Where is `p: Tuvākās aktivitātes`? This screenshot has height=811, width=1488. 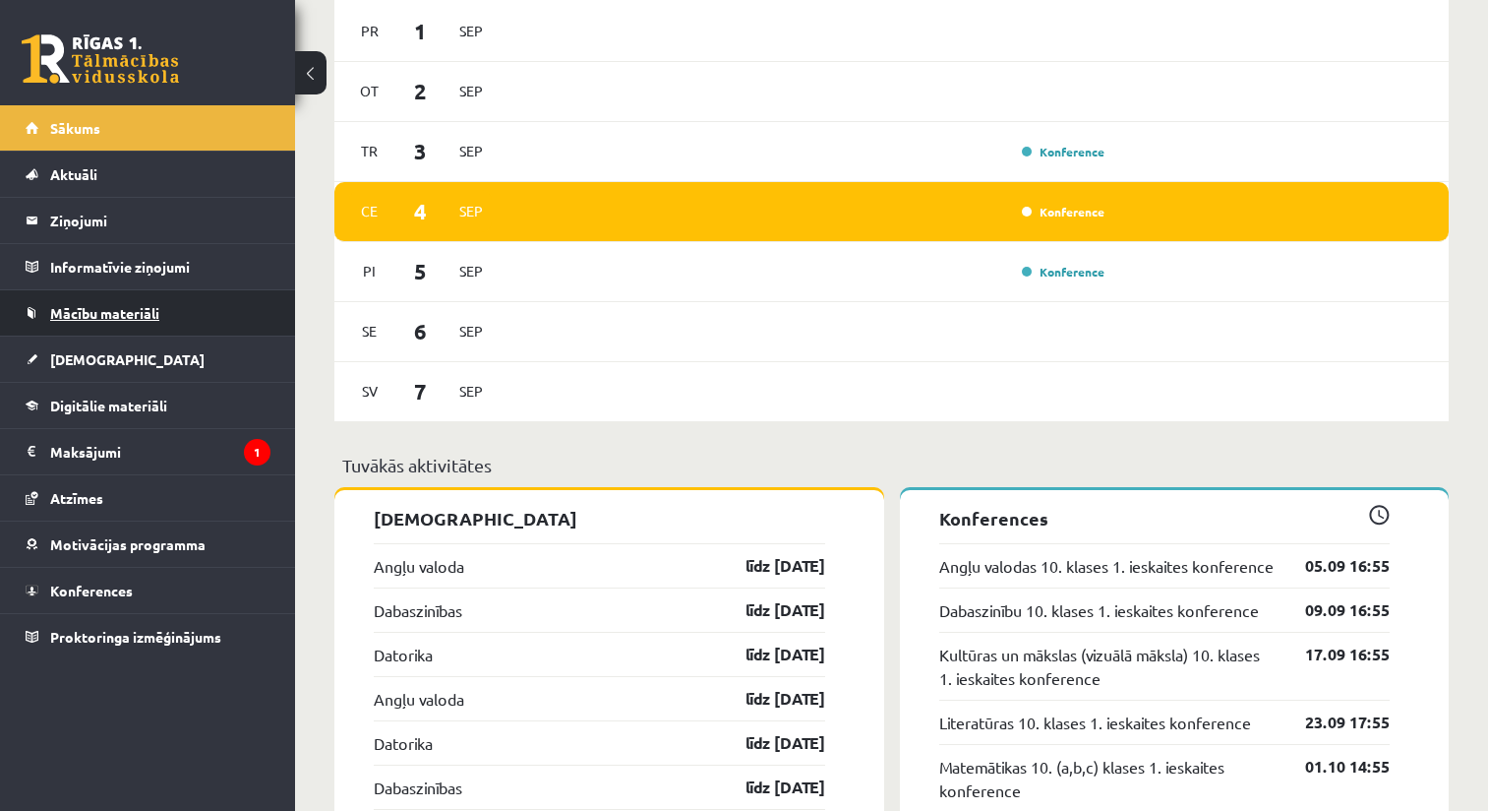
p: Tuvākās aktivitātes is located at coordinates (891, 464).